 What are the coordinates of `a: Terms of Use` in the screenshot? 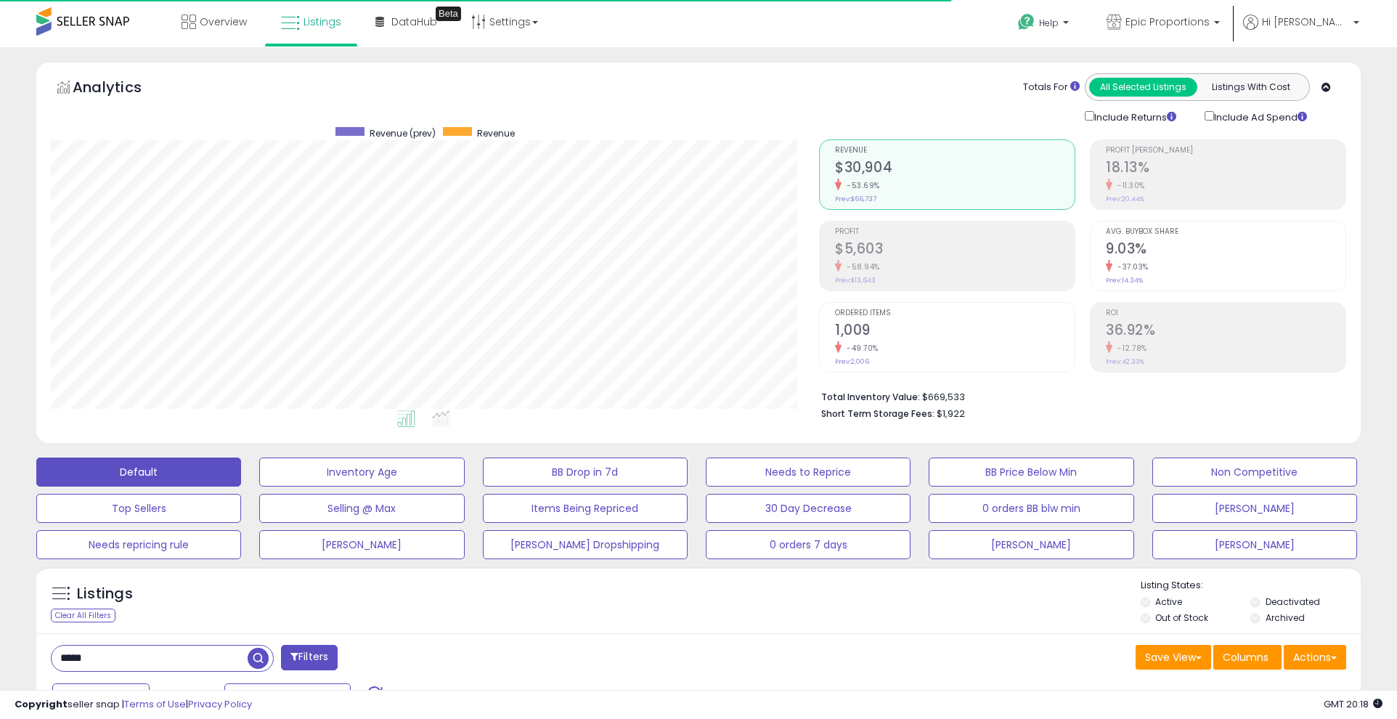 It's located at (155, 703).